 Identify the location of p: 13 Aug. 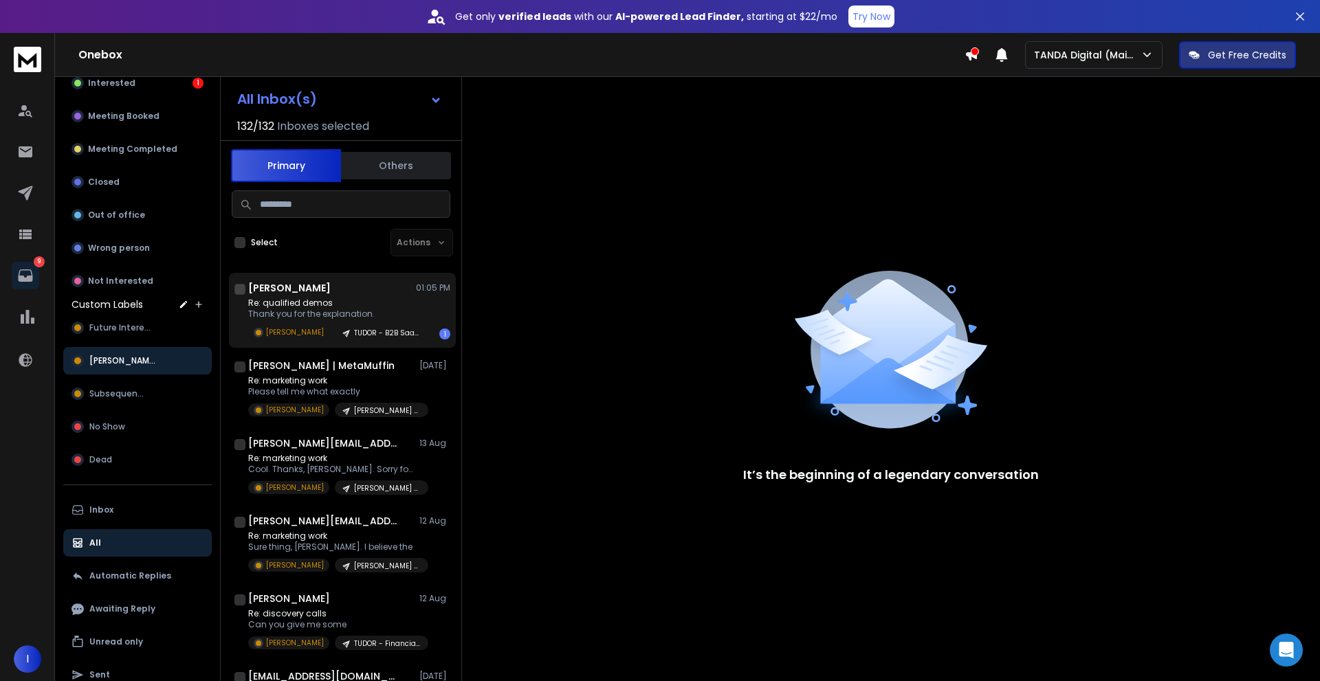
(435, 444).